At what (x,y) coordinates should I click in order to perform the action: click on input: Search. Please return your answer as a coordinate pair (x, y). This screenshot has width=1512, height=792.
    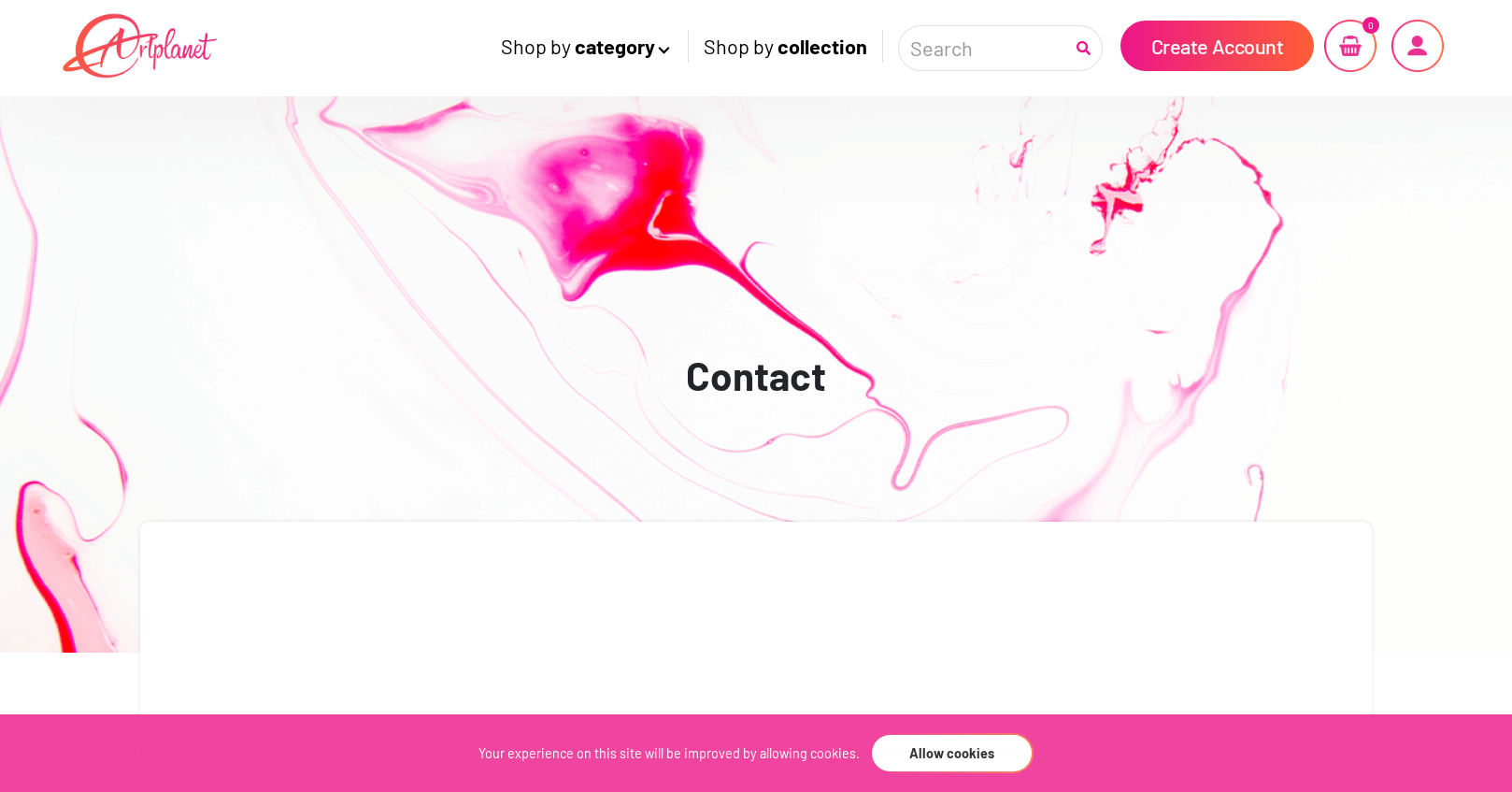
    Looking at the image, I should click on (983, 47).